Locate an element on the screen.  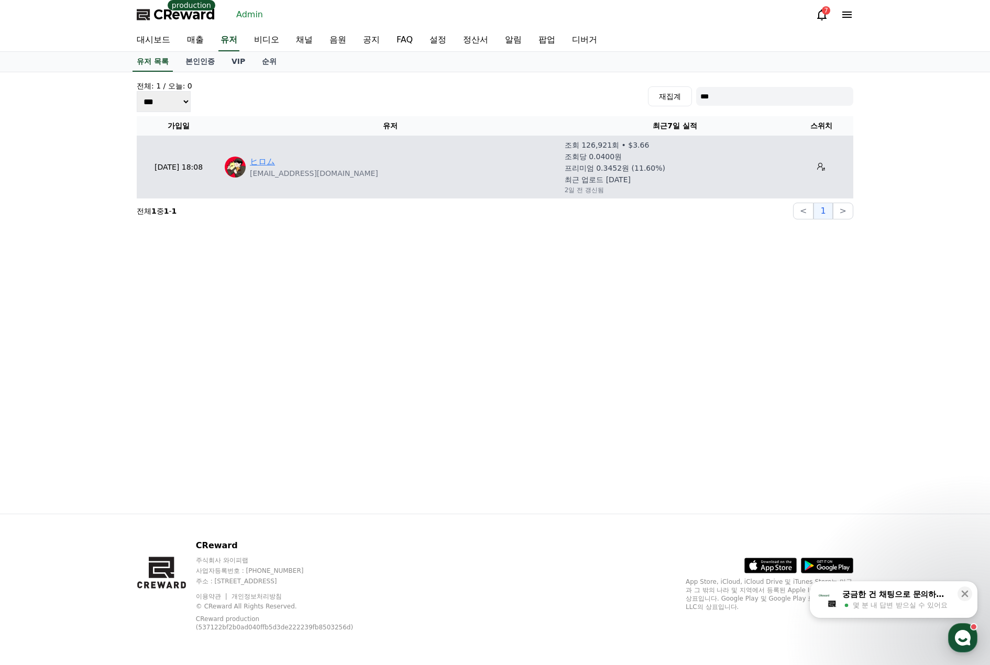
th: 유저 is located at coordinates (390, 126).